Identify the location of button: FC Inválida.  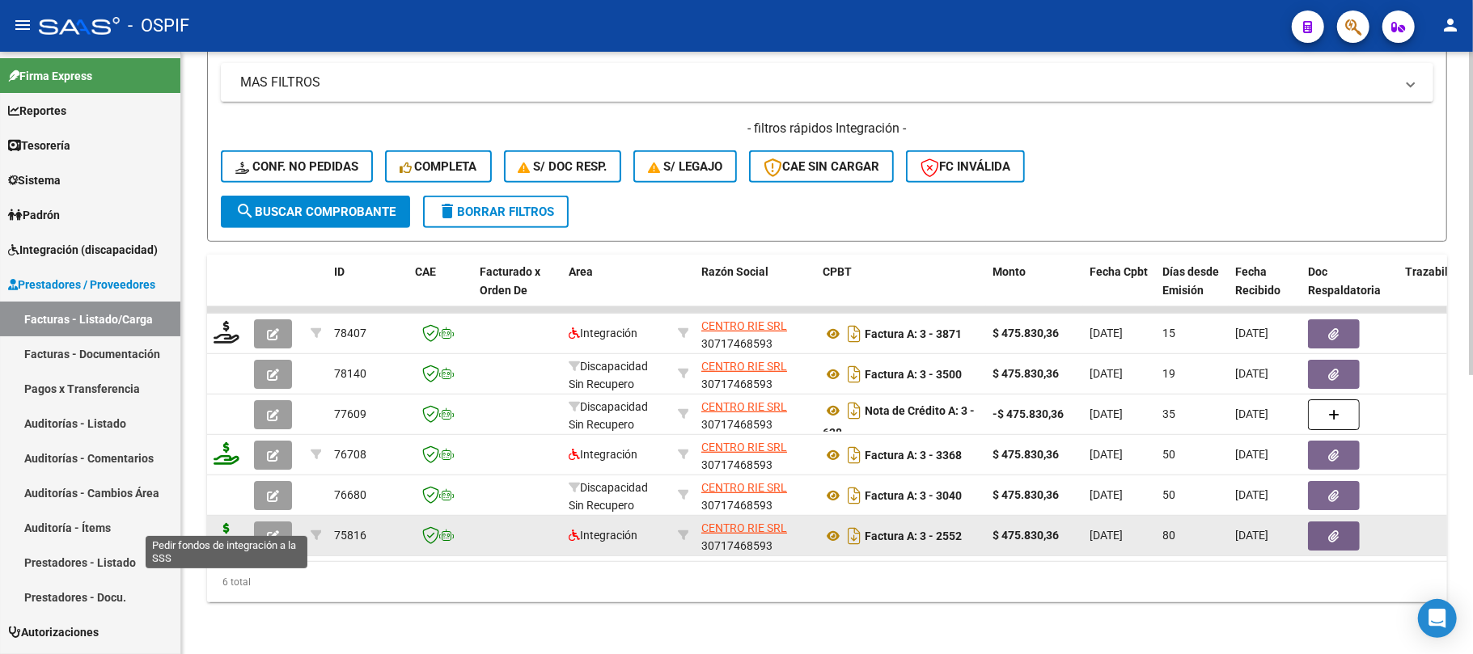
(965, 167).